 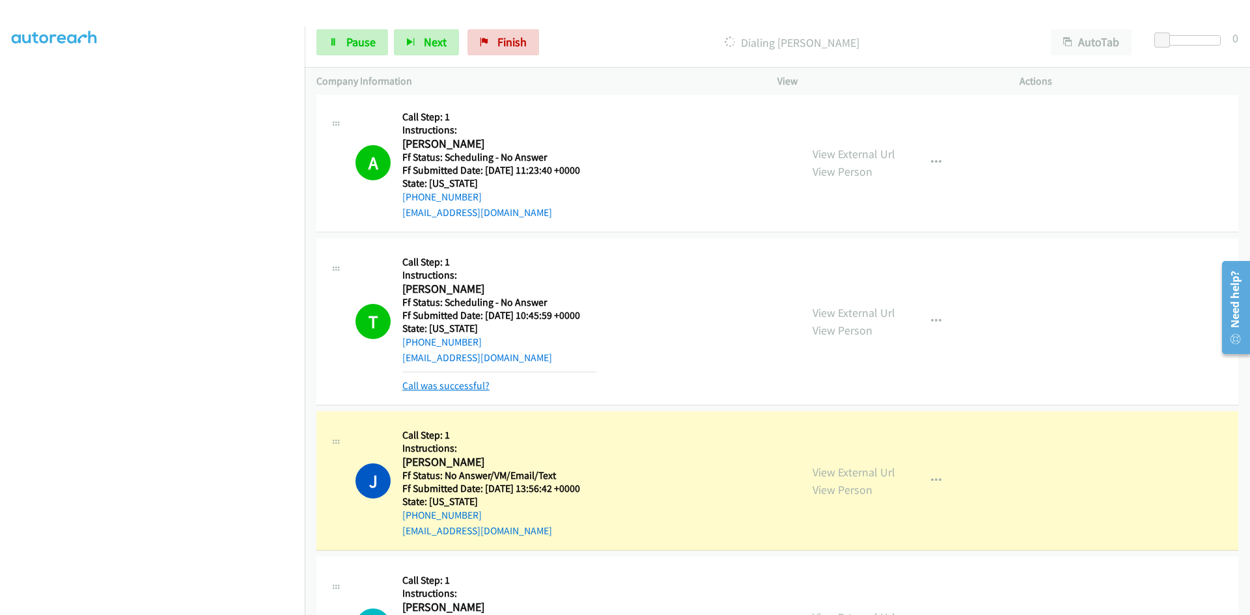 What do you see at coordinates (435, 42) in the screenshot?
I see `span: Next` at bounding box center [435, 42].